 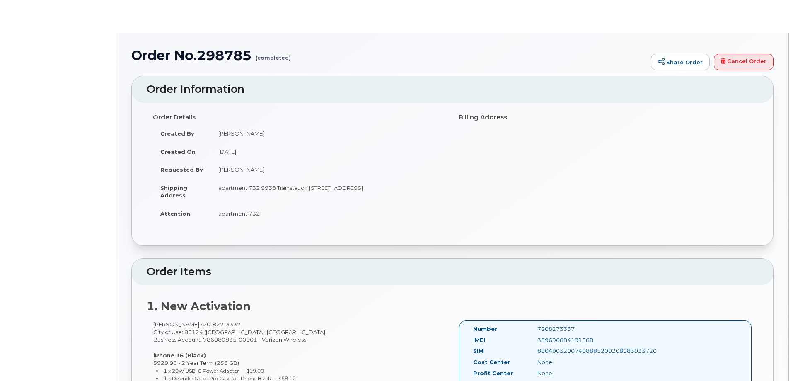 What do you see at coordinates (576, 340) in the screenshot?
I see `div: 359696884191588` at bounding box center [576, 340].